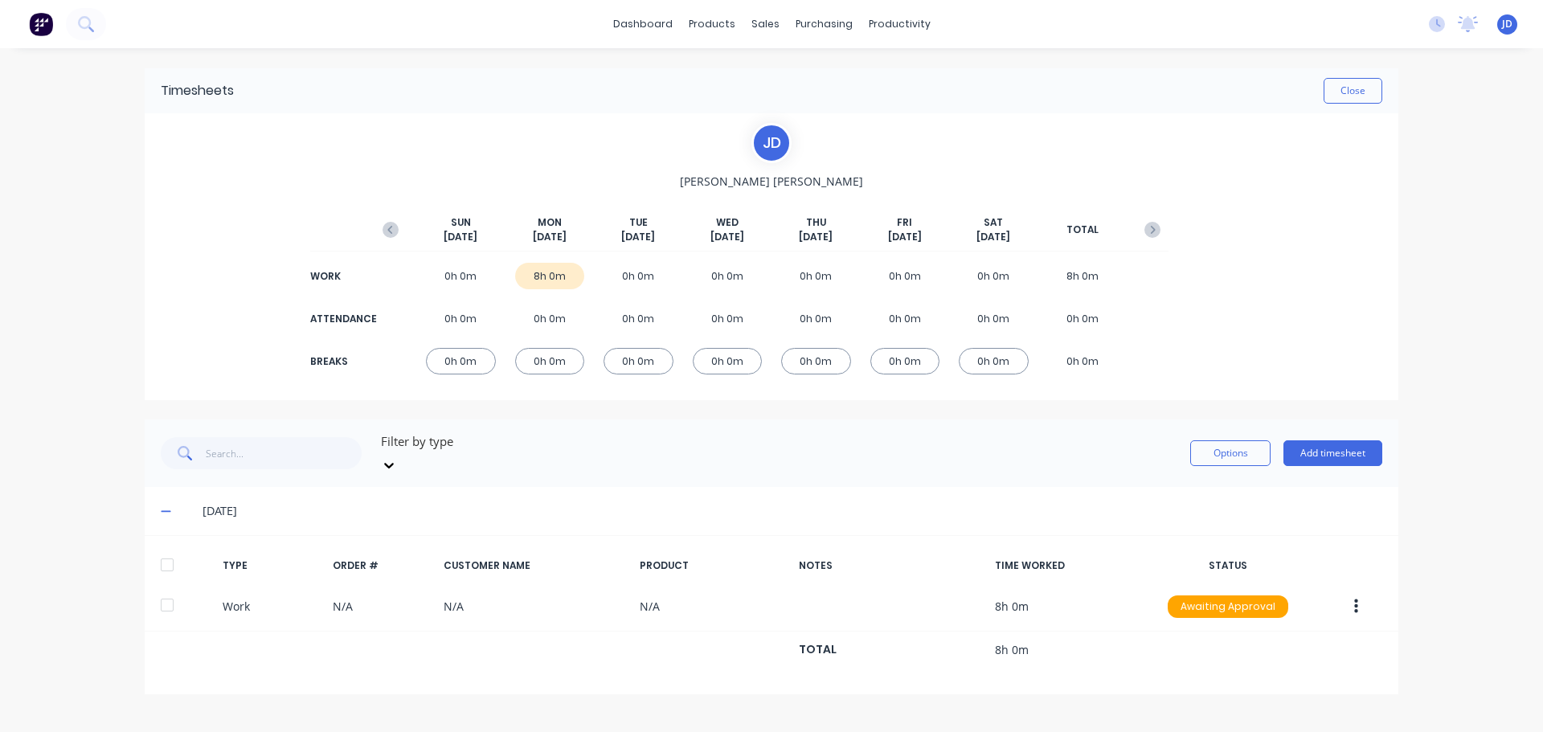 This screenshot has width=1543, height=732. Describe the element at coordinates (550, 223) in the screenshot. I see `span: MON` at that location.